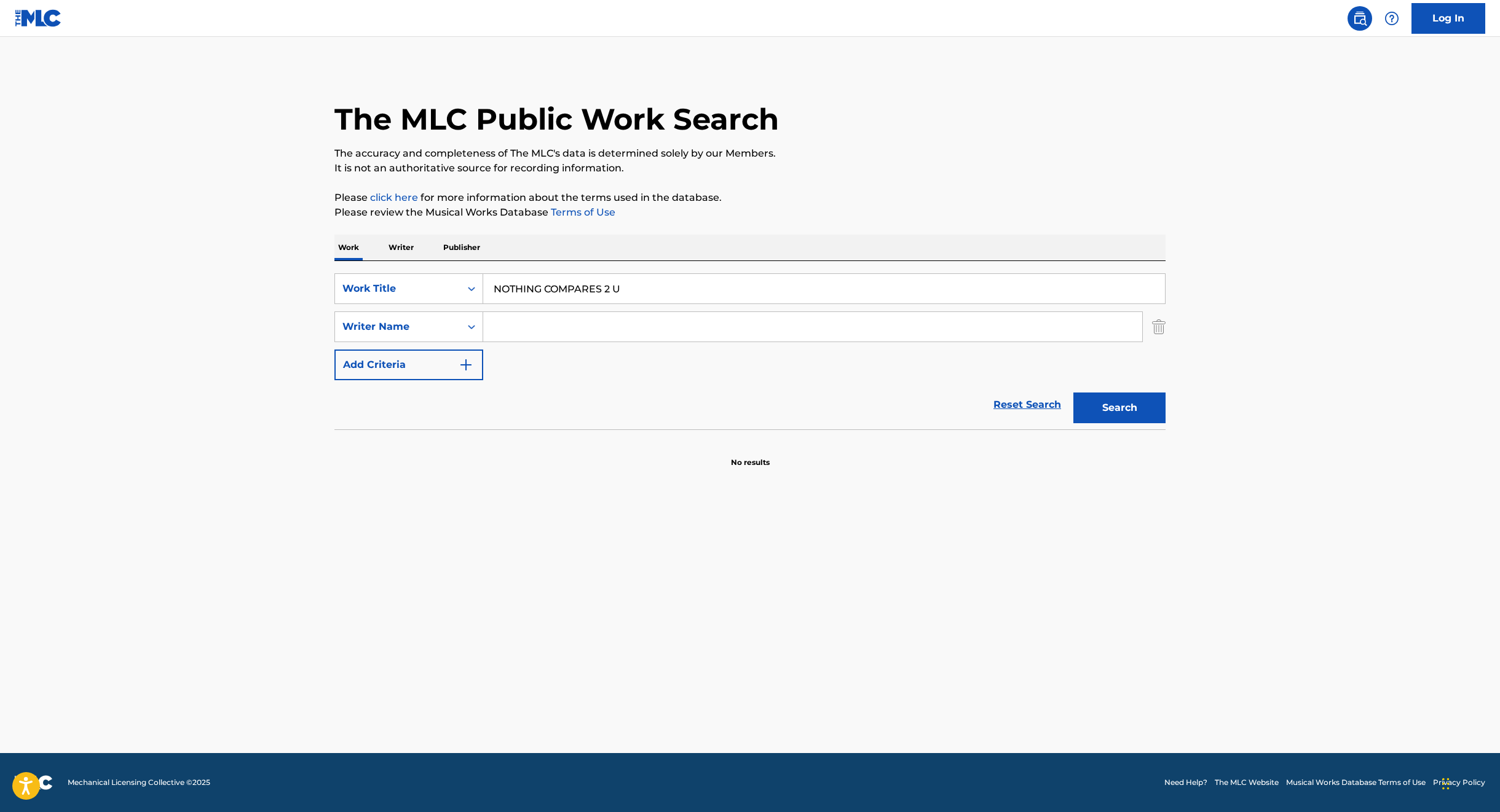 The image size is (1500, 812). I want to click on img: MLC Logo, so click(38, 18).